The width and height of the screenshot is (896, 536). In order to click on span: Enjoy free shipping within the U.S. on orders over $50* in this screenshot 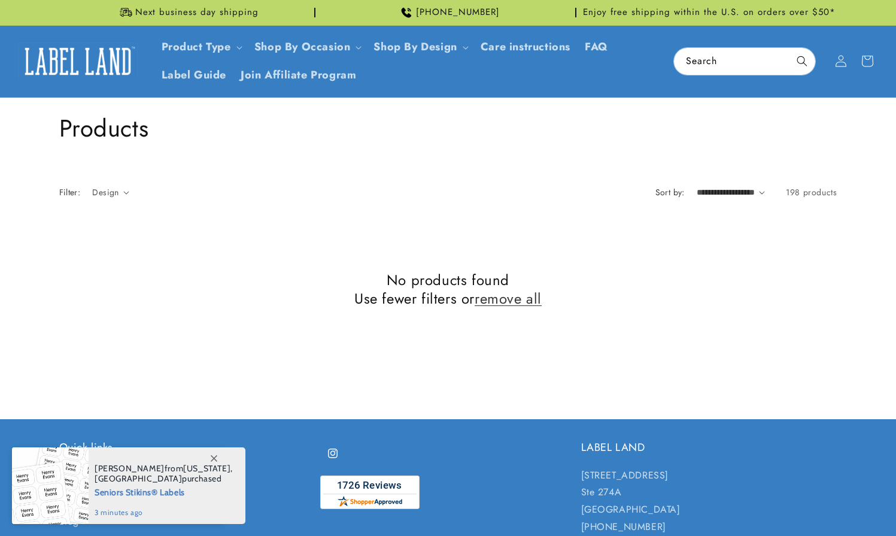, I will do `click(709, 13)`.